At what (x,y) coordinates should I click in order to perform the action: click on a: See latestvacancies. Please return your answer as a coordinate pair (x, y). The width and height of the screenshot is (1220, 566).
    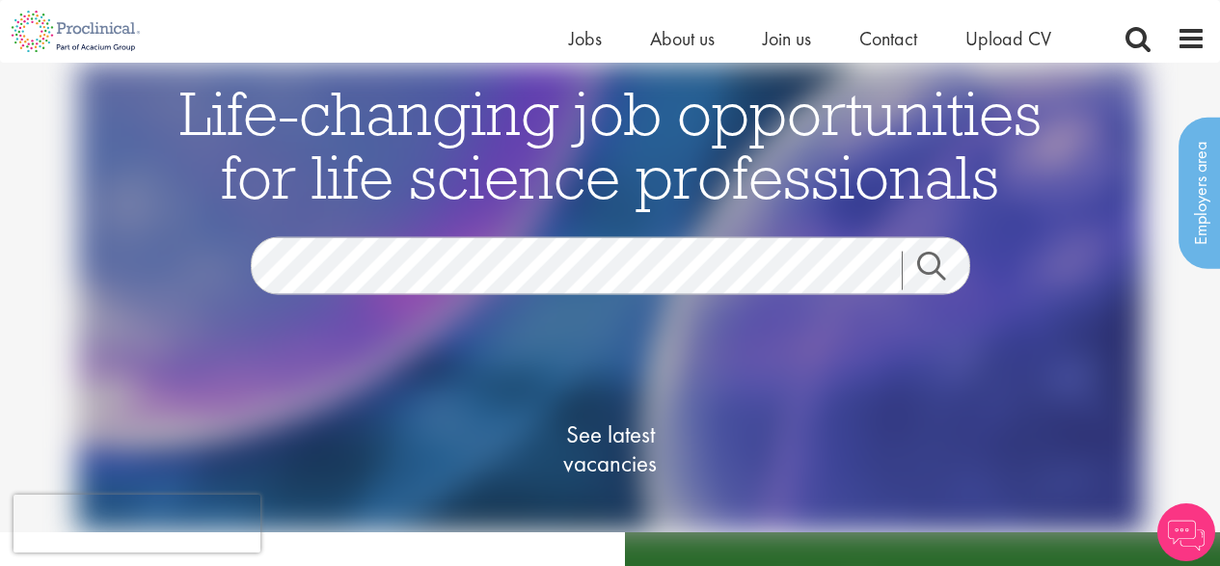
    Looking at the image, I should click on (610, 448).